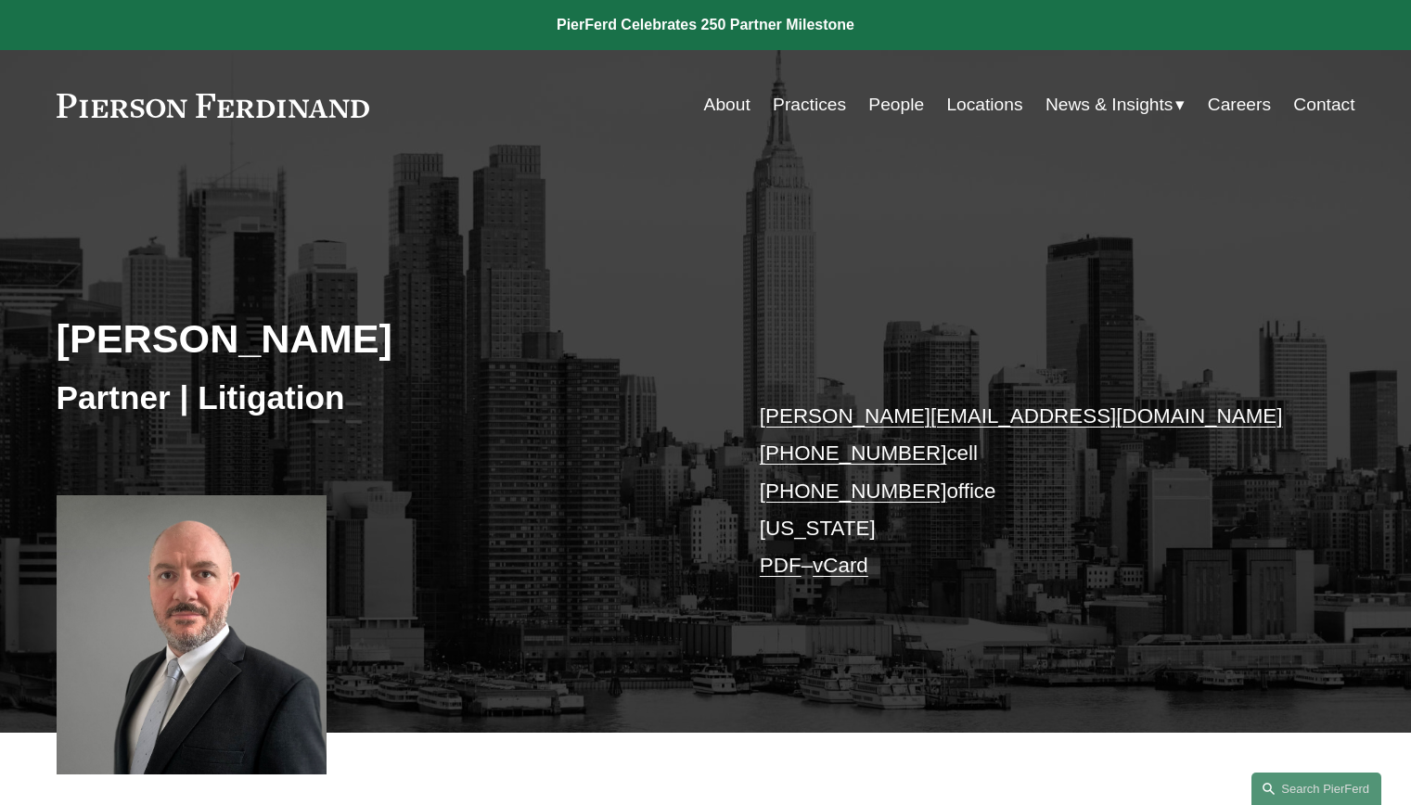 The width and height of the screenshot is (1411, 805). Describe the element at coordinates (780, 565) in the screenshot. I see `a: PDF` at that location.